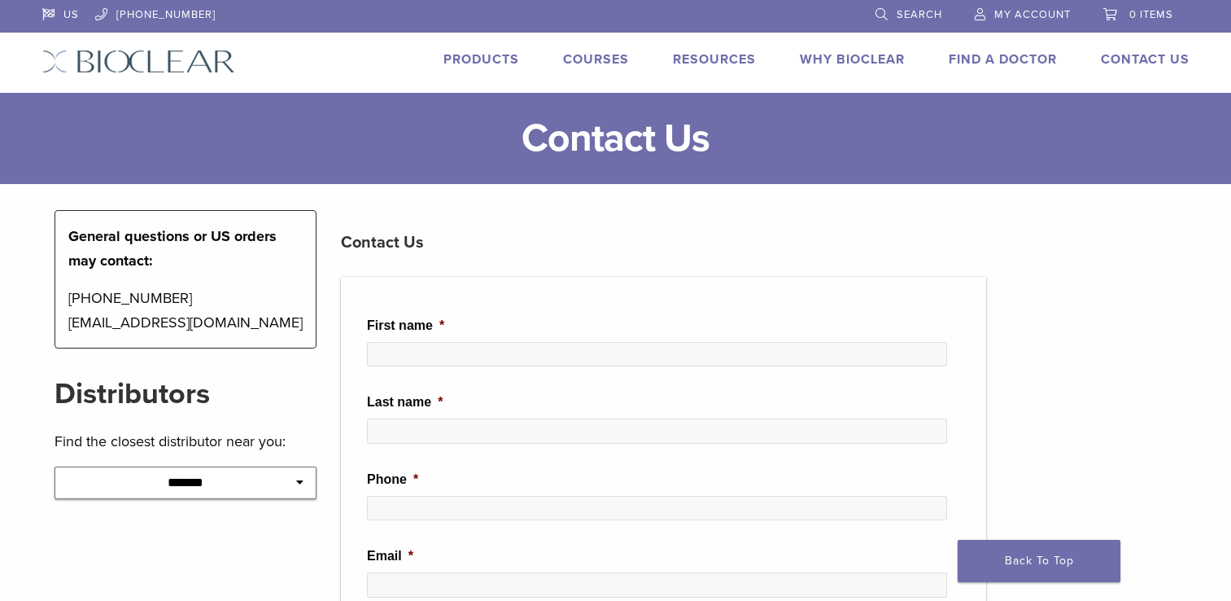  I want to click on a: Resources, so click(714, 59).